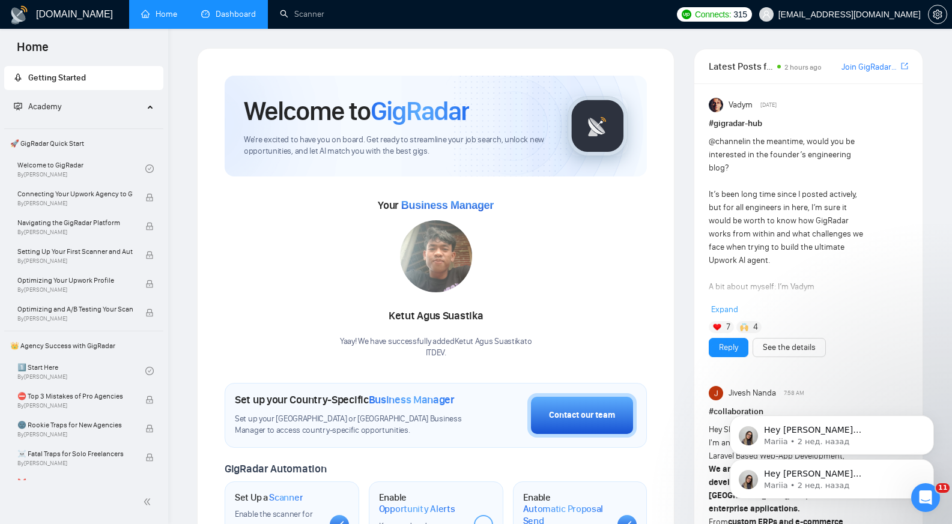 The image size is (952, 524). What do you see at coordinates (149, 502) in the screenshot?
I see `span: double-left` at bounding box center [149, 502].